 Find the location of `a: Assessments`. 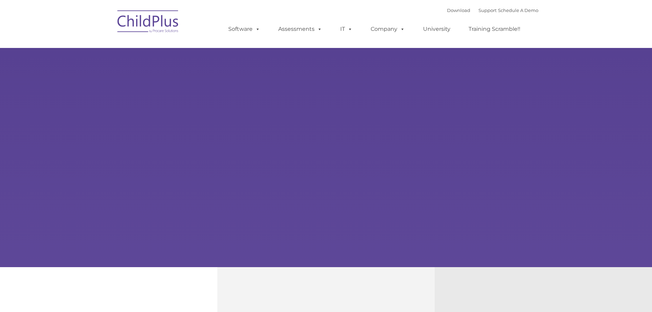

a: Assessments is located at coordinates (300, 29).